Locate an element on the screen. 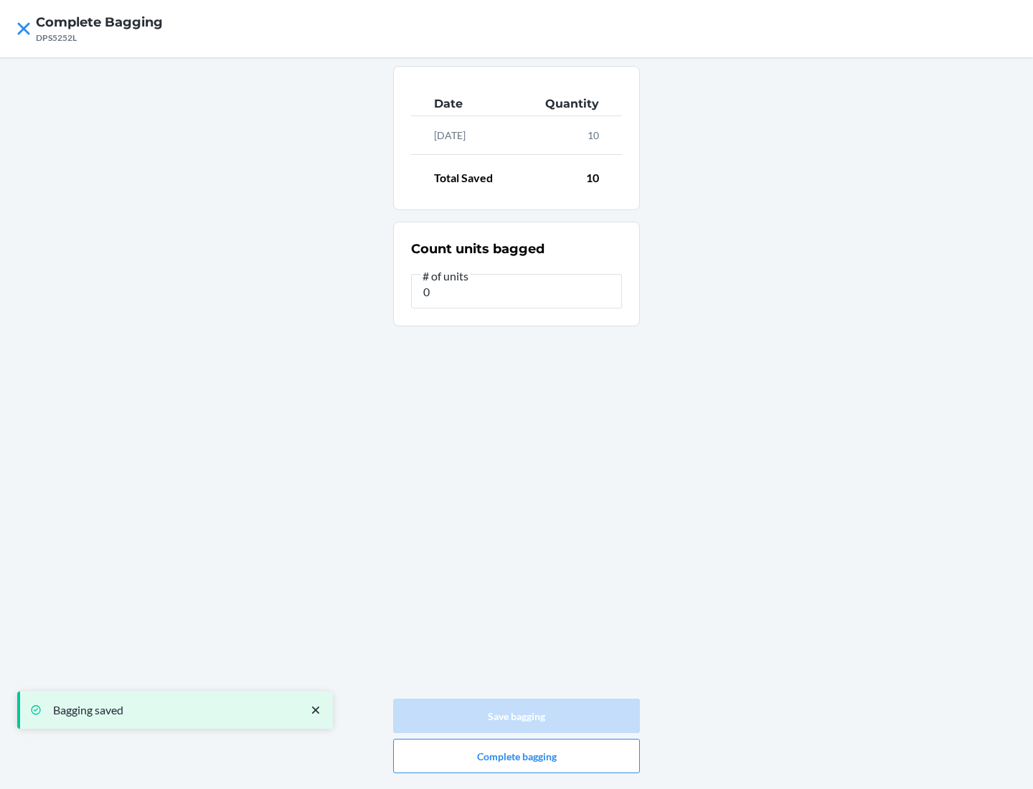  input: # of units is located at coordinates (516, 291).